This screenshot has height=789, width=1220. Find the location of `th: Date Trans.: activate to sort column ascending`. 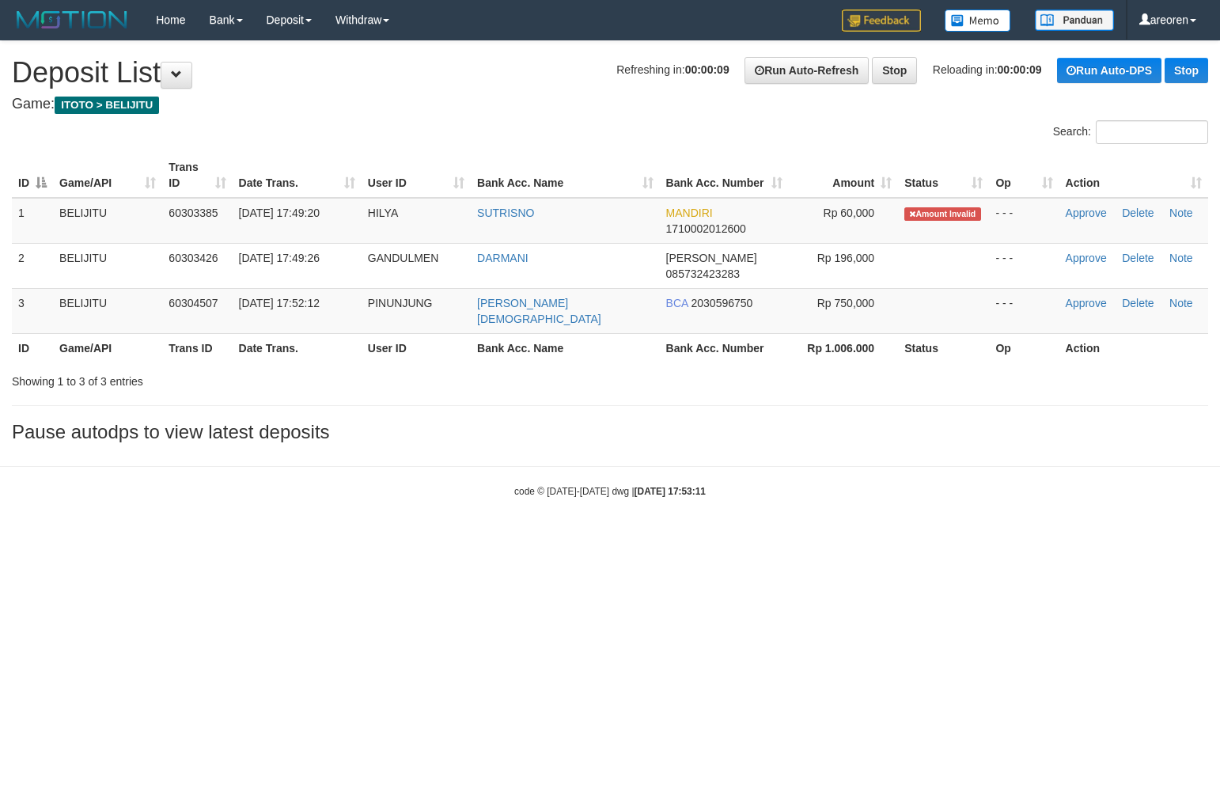

th: Date Trans.: activate to sort column ascending is located at coordinates (297, 175).